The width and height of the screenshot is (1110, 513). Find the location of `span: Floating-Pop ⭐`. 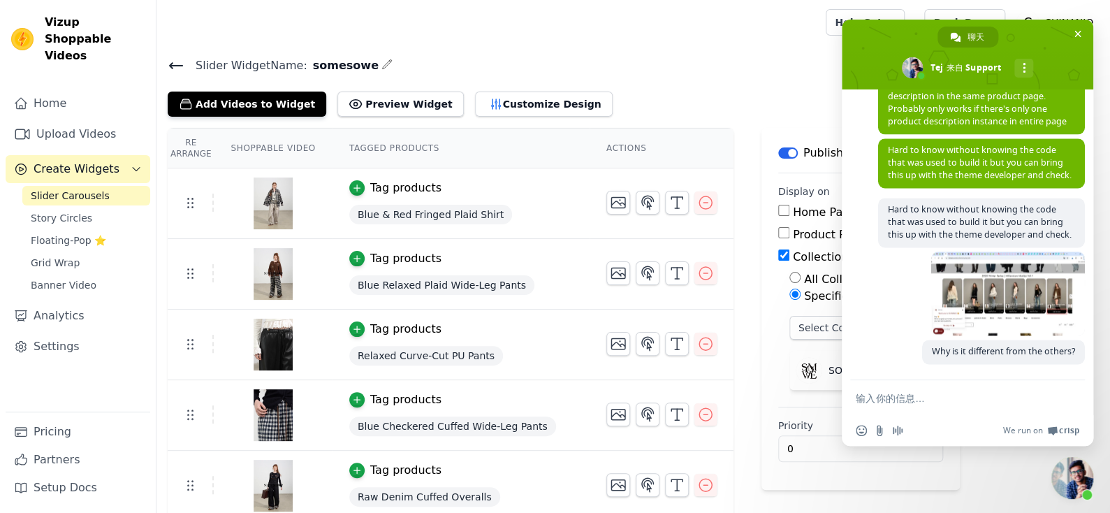

span: Floating-Pop ⭐ is located at coordinates (68, 240).